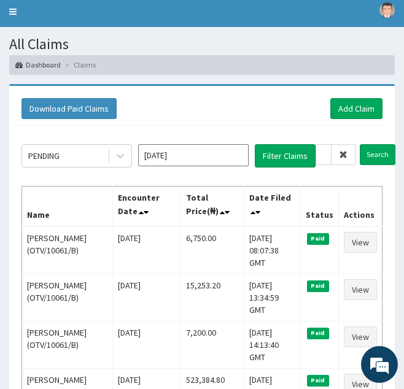 This screenshot has height=389, width=404. Describe the element at coordinates (323, 155) in the screenshot. I see `input: Search by HMO ID` at that location.